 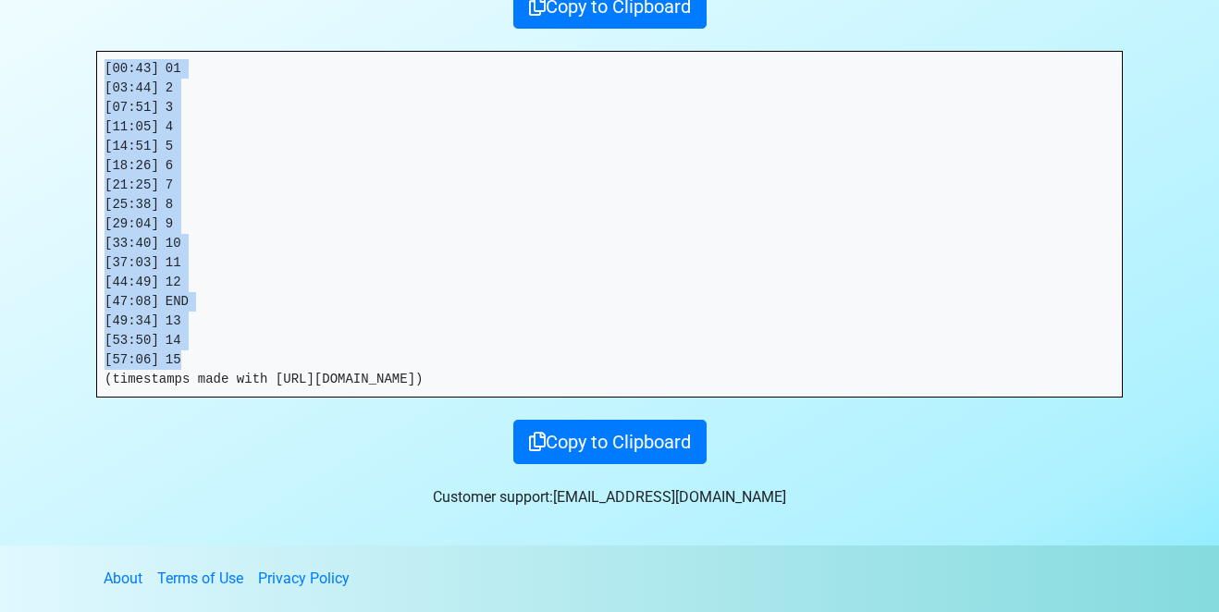 What do you see at coordinates (200, 578) in the screenshot?
I see `a: Terms of Use` at bounding box center [200, 578].